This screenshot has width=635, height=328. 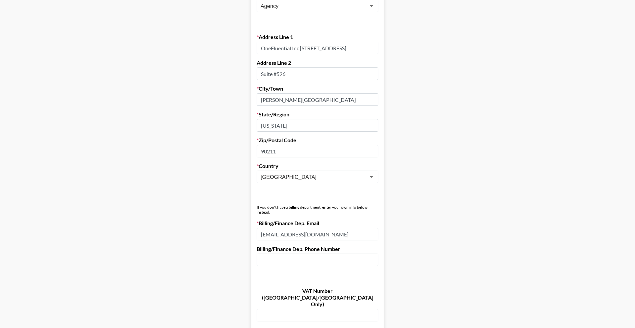 I want to click on label: Billing/Finance Dep. Phone Number, so click(x=317, y=249).